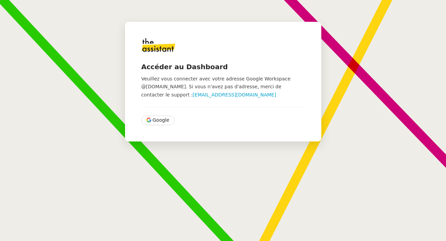 The height and width of the screenshot is (241, 446). I want to click on span: Google, so click(161, 120).